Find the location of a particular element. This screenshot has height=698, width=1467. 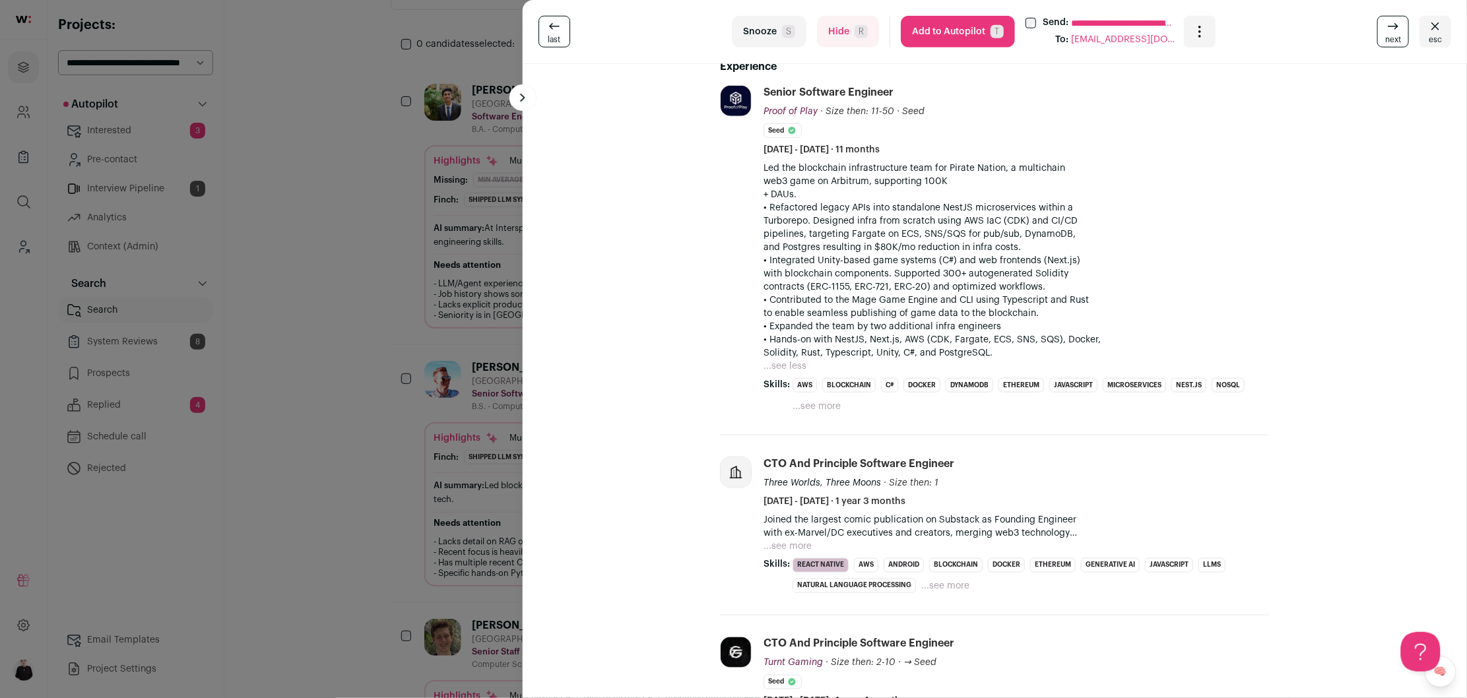

p: • Expanded the team by two additional infra engineers is located at coordinates (1016, 327).